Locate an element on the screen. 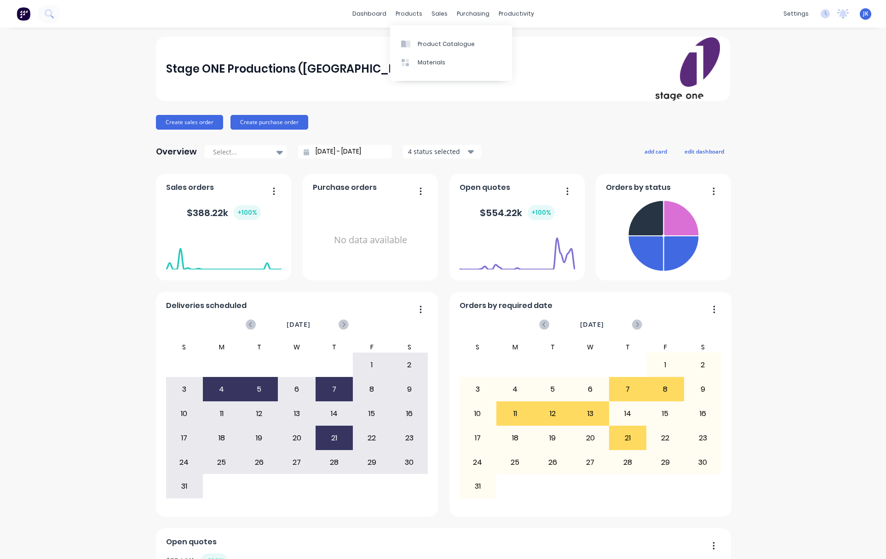 Image resolution: width=886 pixels, height=559 pixels. button: add card is located at coordinates (655, 151).